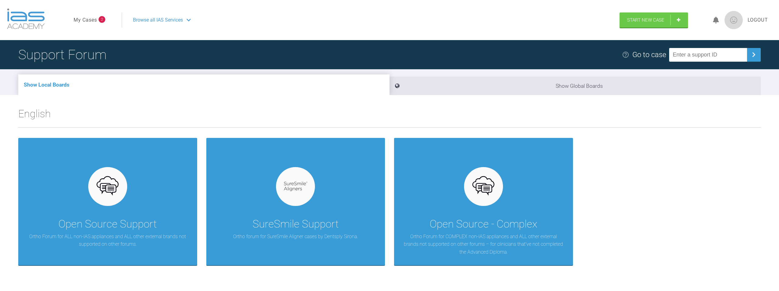 The height and width of the screenshot is (291, 779). What do you see at coordinates (295, 225) in the screenshot?
I see `div: SureSmile Support` at bounding box center [295, 225].